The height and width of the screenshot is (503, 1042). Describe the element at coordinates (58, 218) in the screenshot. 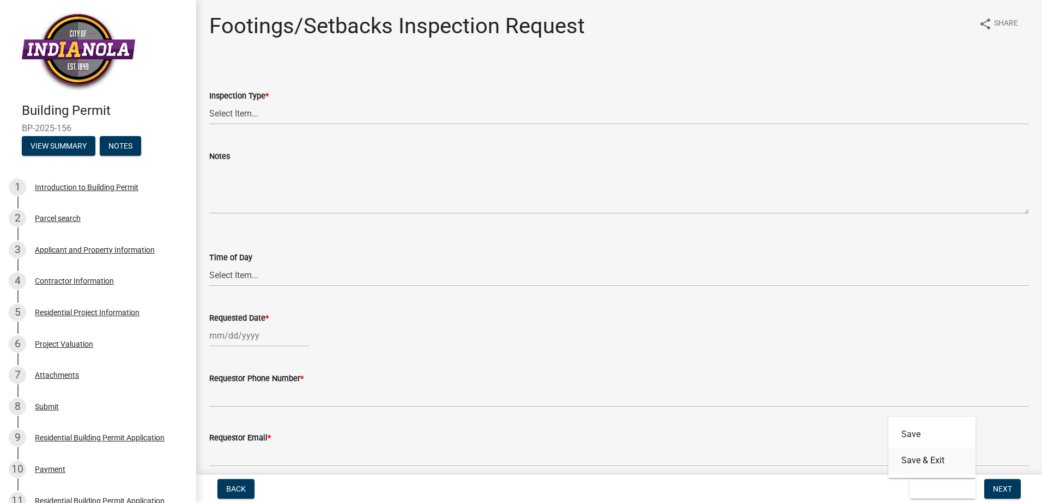

I see `div: Parcel search` at that location.